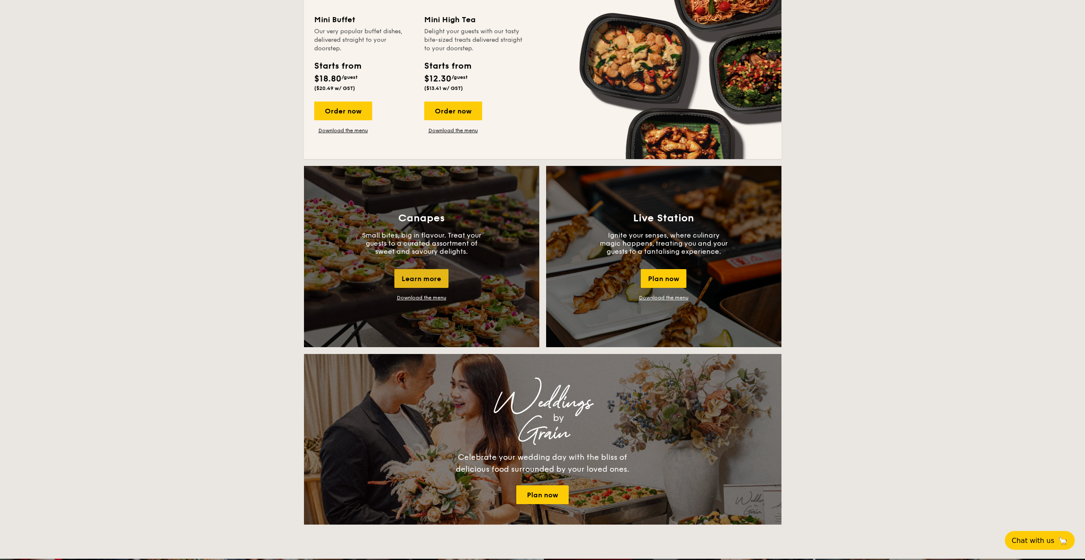 This screenshot has width=1085, height=560. I want to click on h3: Canapes, so click(421, 218).